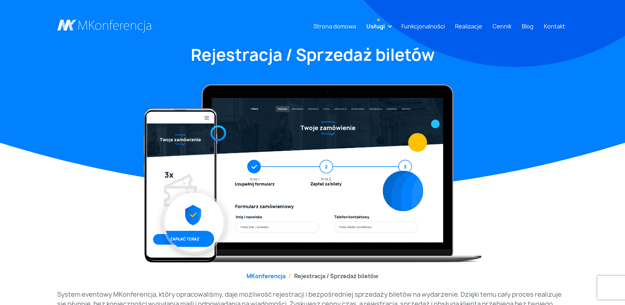 The width and height of the screenshot is (625, 305). I want to click on a: Cennik, so click(502, 26).